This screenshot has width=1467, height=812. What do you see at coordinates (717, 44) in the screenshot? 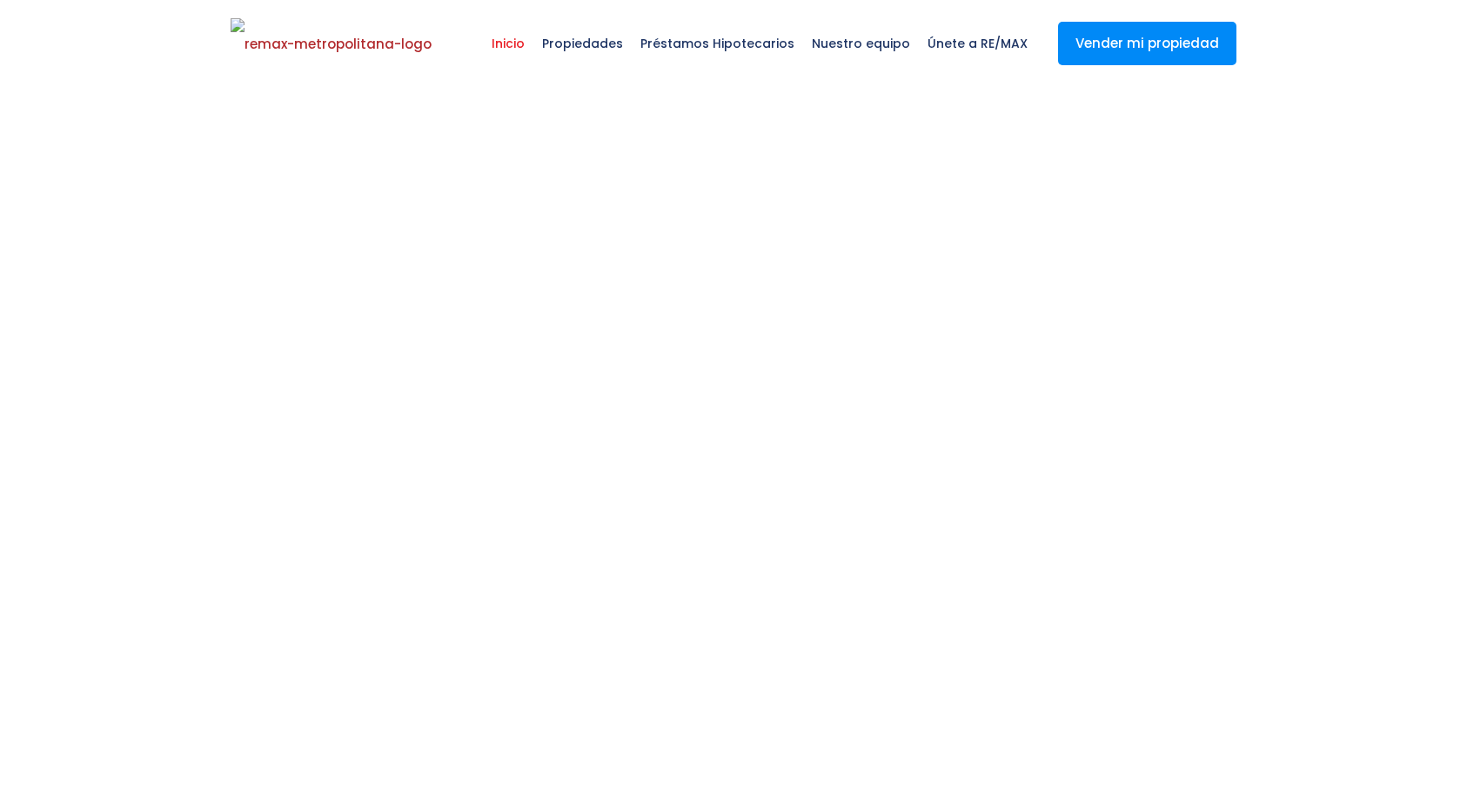
I see `span: Préstamos Hipotecarios` at bounding box center [717, 44].